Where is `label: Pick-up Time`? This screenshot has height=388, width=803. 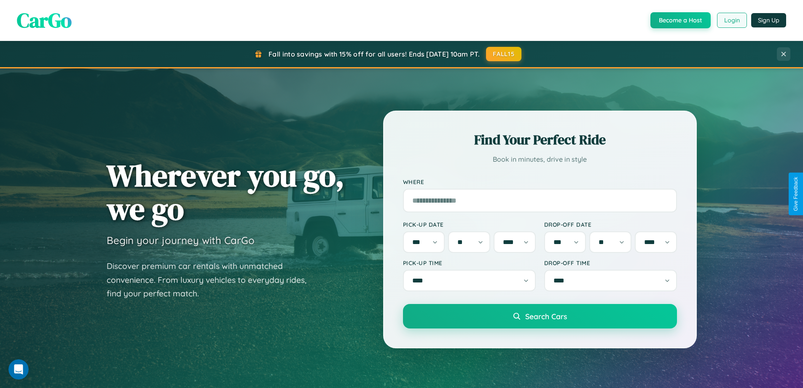
label: Pick-up Time is located at coordinates (469, 262).